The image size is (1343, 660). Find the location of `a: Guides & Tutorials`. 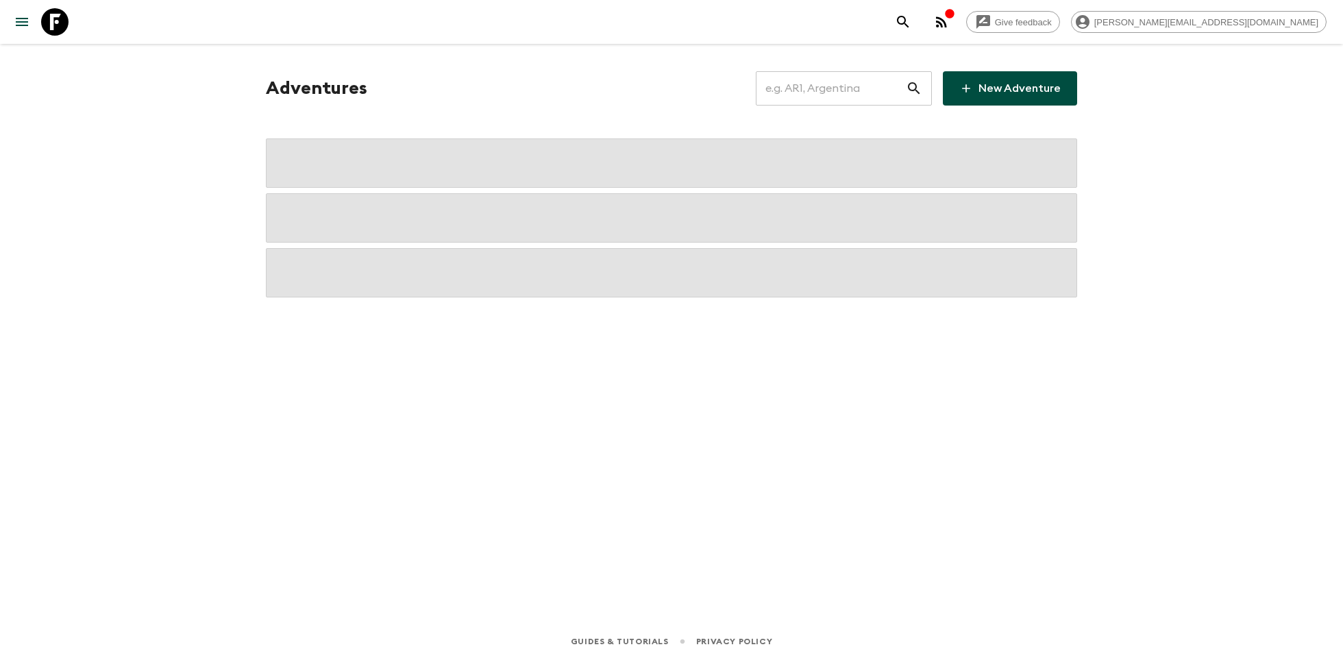

a: Guides & Tutorials is located at coordinates (620, 642).